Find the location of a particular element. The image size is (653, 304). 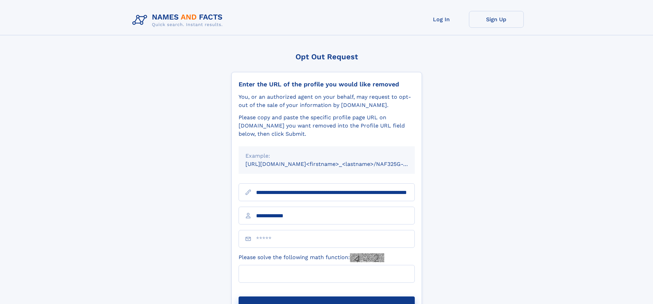

a: Log In is located at coordinates (442, 19).